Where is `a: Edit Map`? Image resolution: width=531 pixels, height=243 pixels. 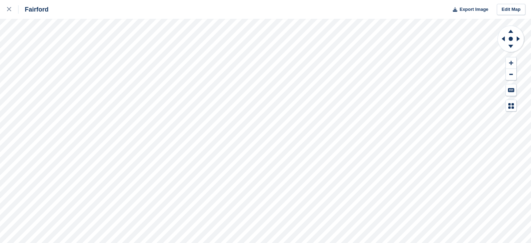
a: Edit Map is located at coordinates (511, 9).